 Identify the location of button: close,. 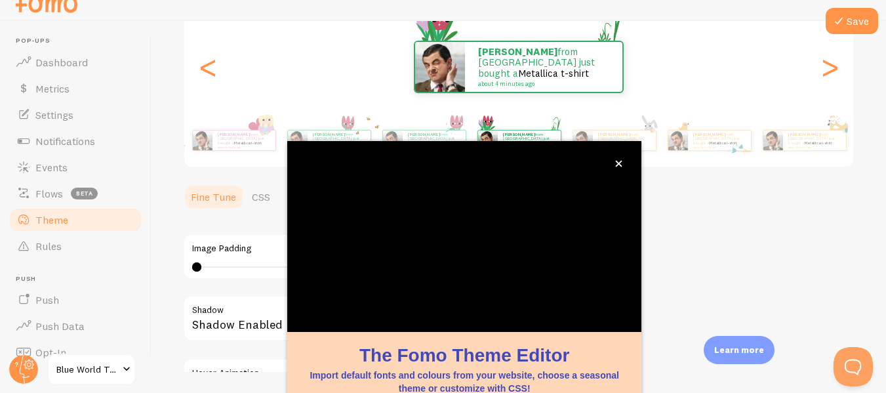
(619, 163).